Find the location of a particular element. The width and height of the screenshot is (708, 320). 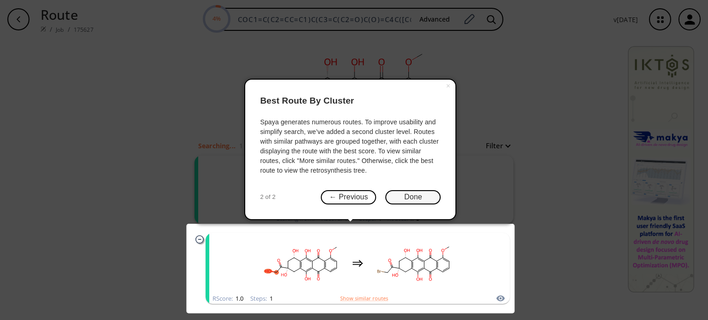

span: 2 of 2 is located at coordinates (267, 197).